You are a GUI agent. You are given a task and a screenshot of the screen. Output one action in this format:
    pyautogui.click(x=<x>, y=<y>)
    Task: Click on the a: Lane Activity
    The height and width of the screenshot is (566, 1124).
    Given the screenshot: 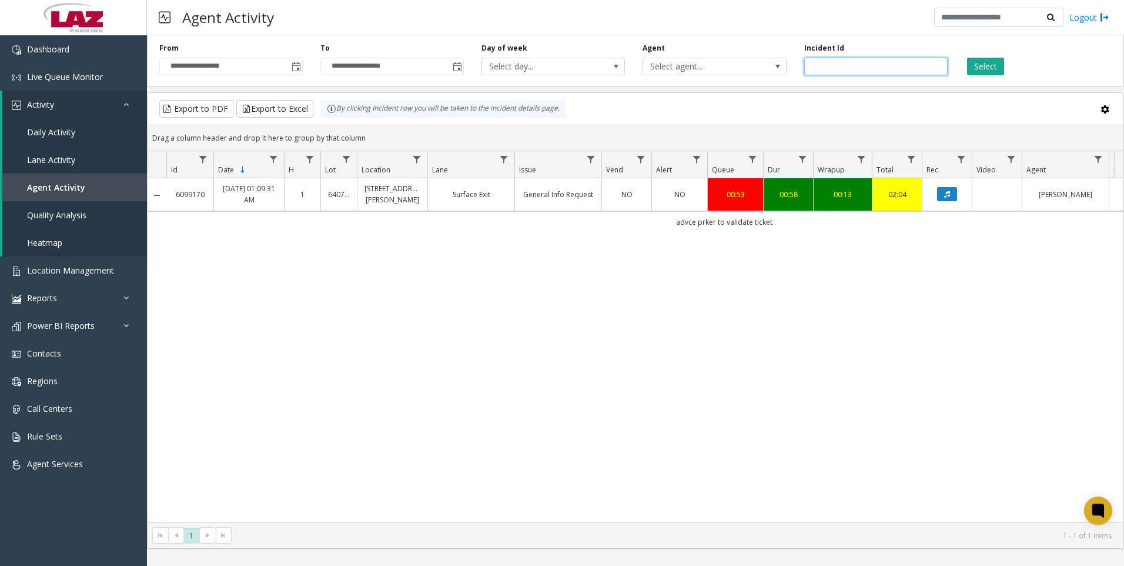 What is the action you would take?
    pyautogui.click(x=75, y=159)
    